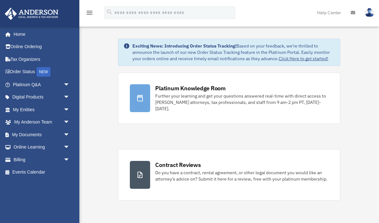 This screenshot has width=379, height=223. Describe the element at coordinates (229, 175) in the screenshot. I see `a: Contract Reviews Do you have a contract, rental agreement, or other legal document you would like...` at that location.